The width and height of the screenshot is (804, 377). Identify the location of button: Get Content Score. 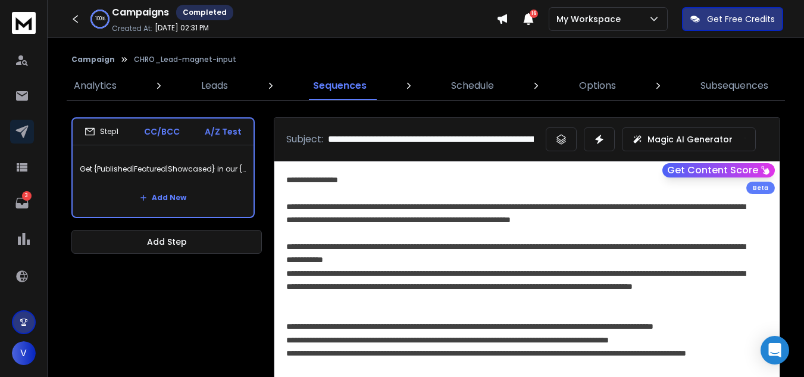
(719, 170).